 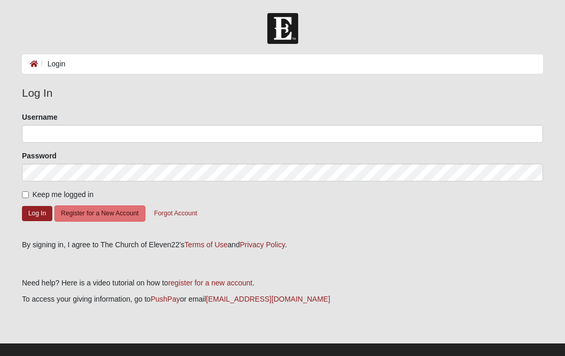 I want to click on p: Need help? Here is a video tutorial on how to ., so click(x=282, y=283).